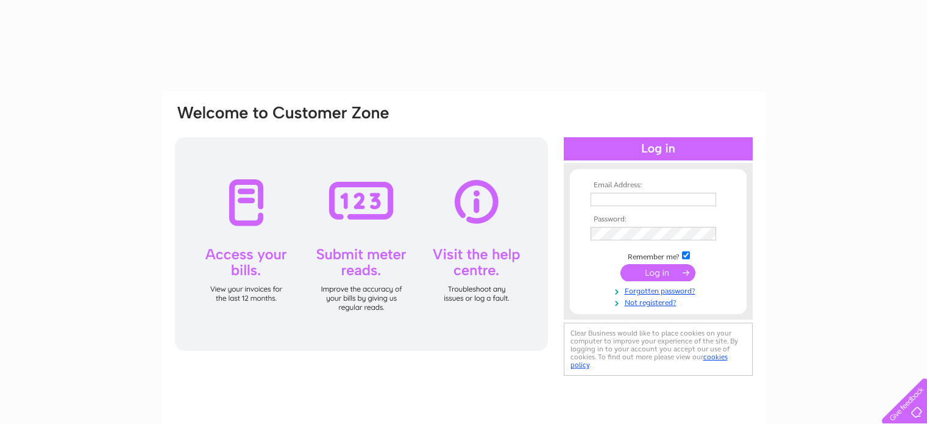 This screenshot has height=424, width=927. Describe the element at coordinates (658, 219) in the screenshot. I see `th: Password:` at that location.